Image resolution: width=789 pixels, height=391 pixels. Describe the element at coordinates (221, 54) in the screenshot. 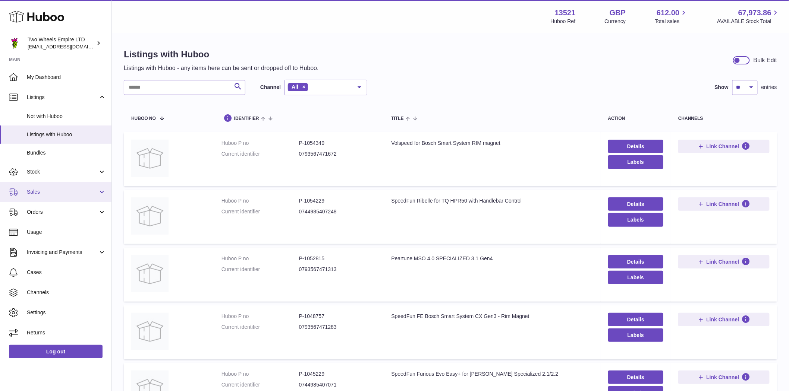

I see `h1: Listings with Huboo` at that location.